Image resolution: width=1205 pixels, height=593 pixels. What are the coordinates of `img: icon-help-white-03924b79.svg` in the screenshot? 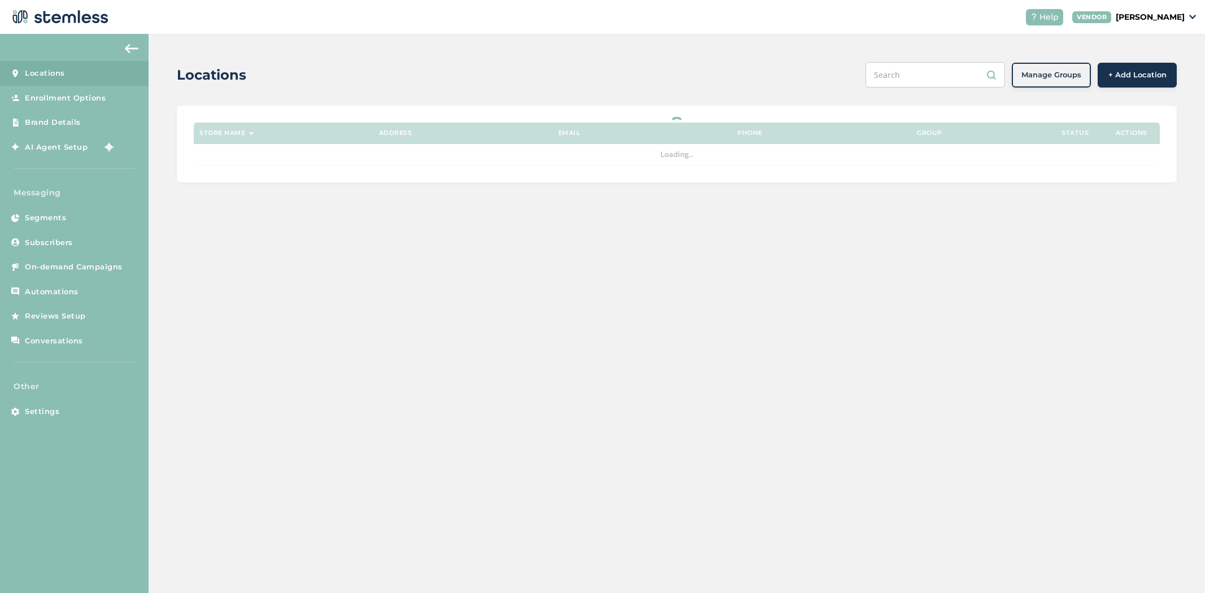 It's located at (1034, 17).